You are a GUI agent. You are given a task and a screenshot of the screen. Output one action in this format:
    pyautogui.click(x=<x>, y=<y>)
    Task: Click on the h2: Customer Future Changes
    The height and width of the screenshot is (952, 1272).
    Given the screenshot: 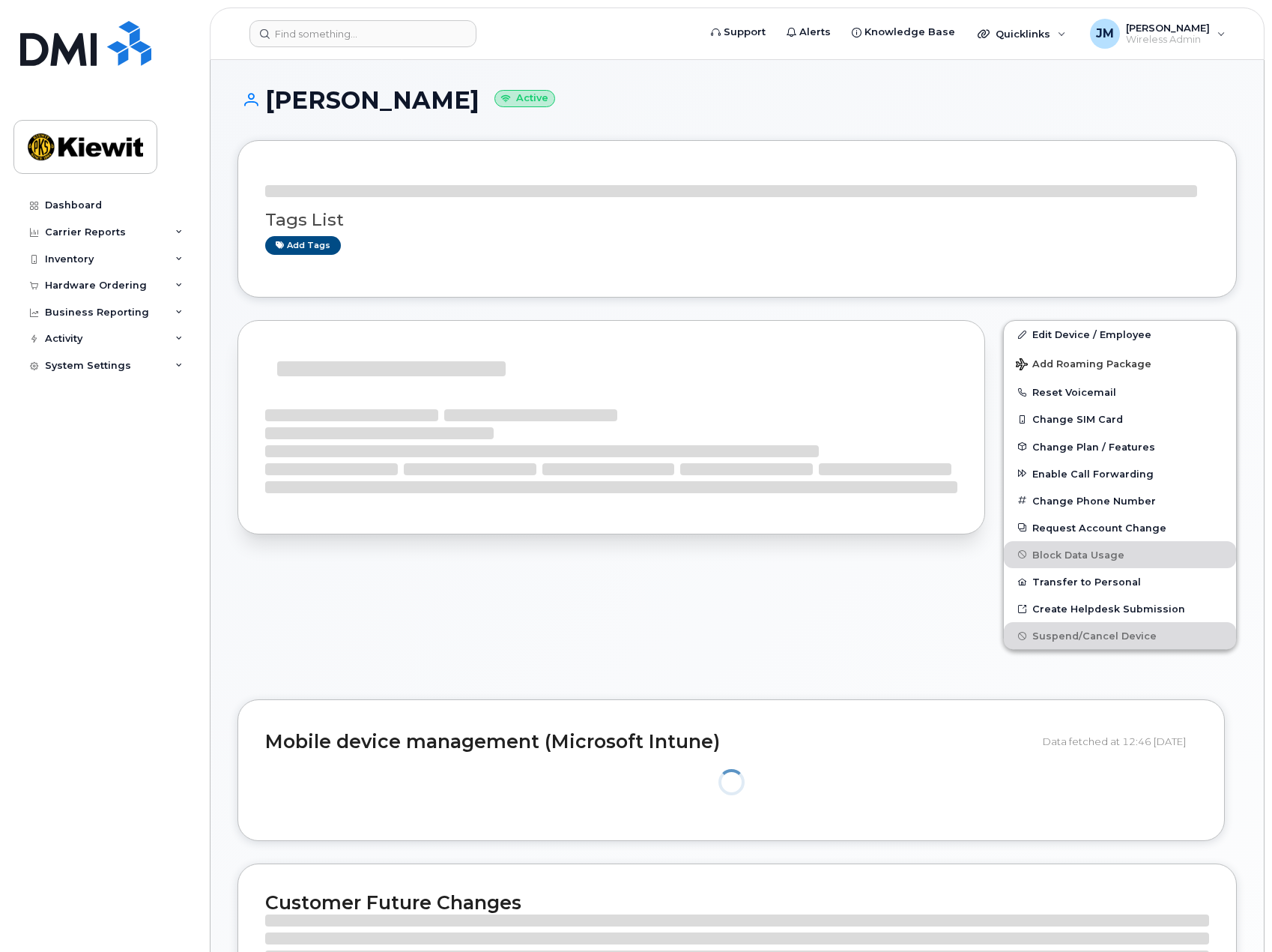 What is the action you would take?
    pyautogui.click(x=737, y=902)
    